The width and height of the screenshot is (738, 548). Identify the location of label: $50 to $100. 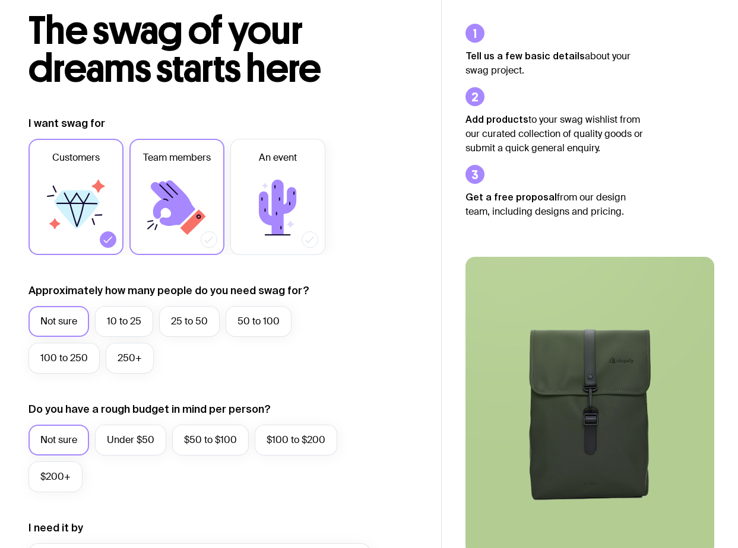
(210, 440).